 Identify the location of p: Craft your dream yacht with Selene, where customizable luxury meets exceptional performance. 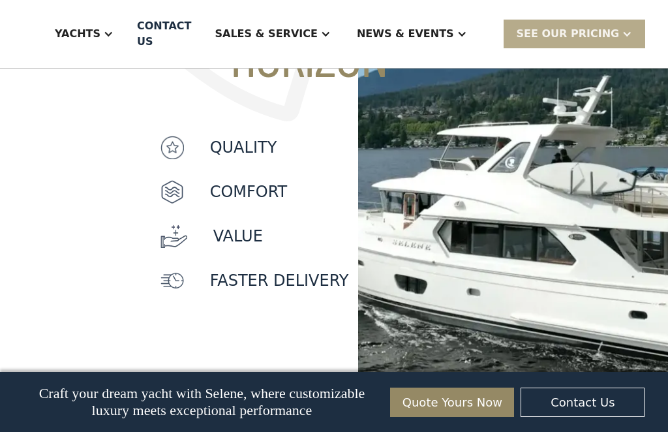
(202, 402).